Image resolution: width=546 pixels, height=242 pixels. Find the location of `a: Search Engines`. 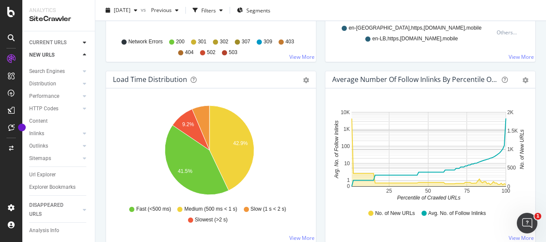

a: Search Engines is located at coordinates (54, 71).